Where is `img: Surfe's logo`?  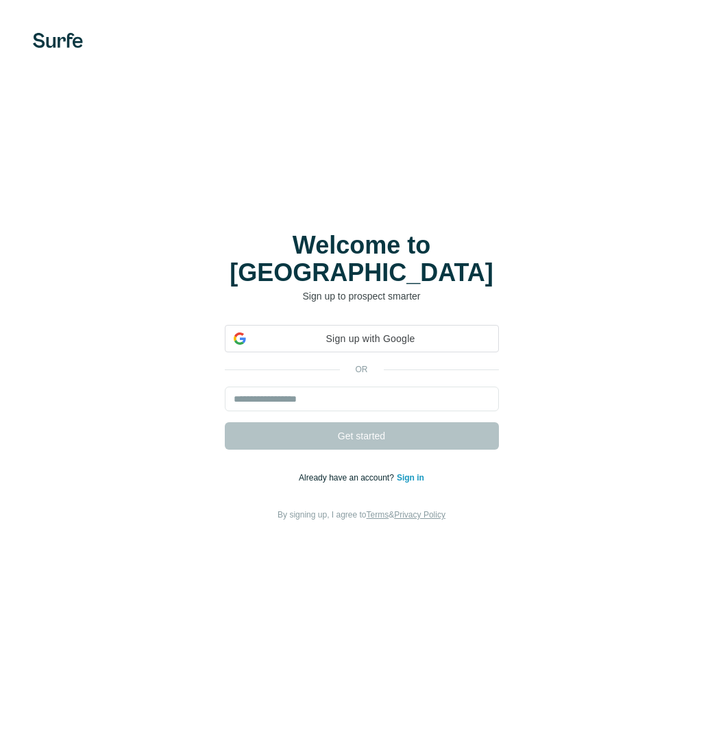 img: Surfe's logo is located at coordinates (58, 40).